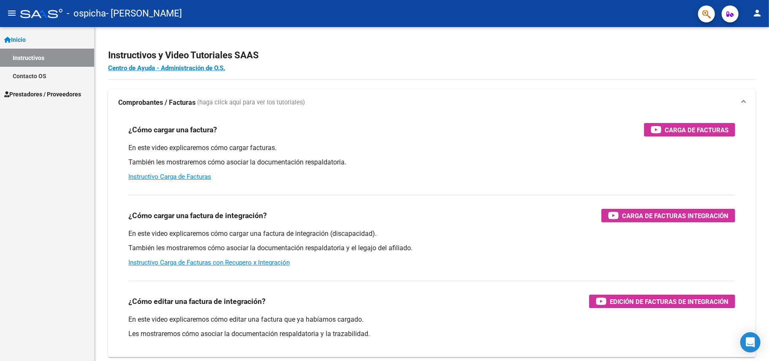 The width and height of the screenshot is (769, 361). Describe the element at coordinates (432, 103) in the screenshot. I see `mat-expansion-panel-header: Comprobantes / Facturas (haga click aquí para ver los tutoriales)` at that location.